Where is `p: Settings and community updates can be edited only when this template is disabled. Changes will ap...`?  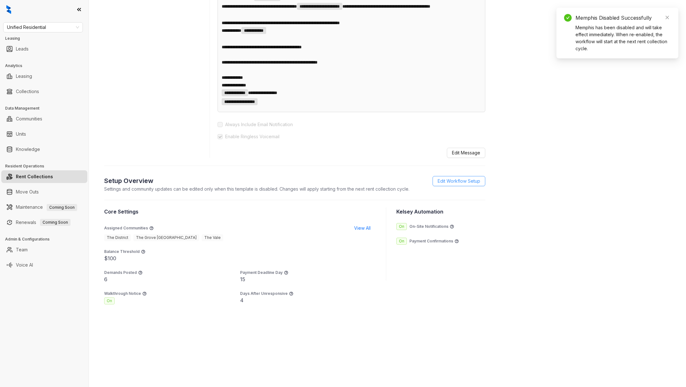 p: Settings and community updates can be edited only when this template is disabled. Changes will ap... is located at coordinates (257, 189).